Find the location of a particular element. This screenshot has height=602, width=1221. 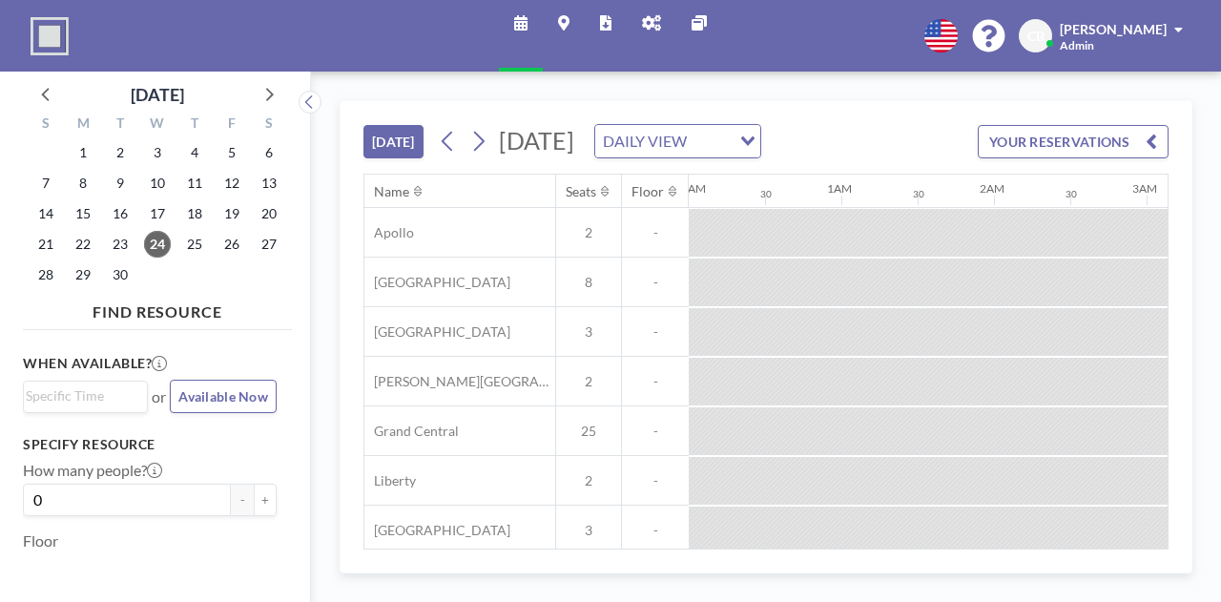

span: Tuesday, September 9, 2025 is located at coordinates (120, 183).